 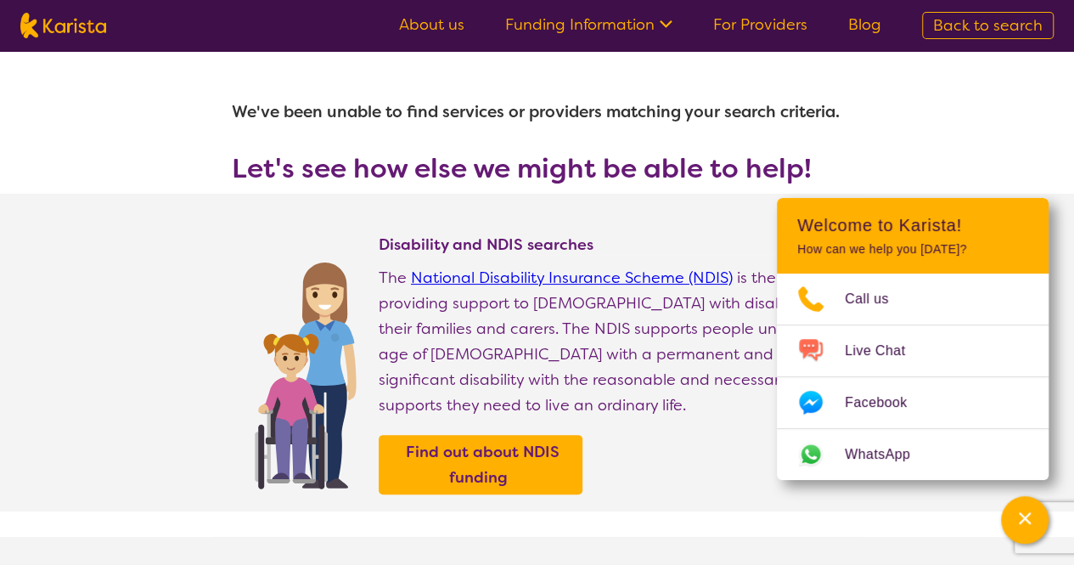 What do you see at coordinates (481, 465) in the screenshot?
I see `a: Find out about NDIS funding` at bounding box center [481, 465].